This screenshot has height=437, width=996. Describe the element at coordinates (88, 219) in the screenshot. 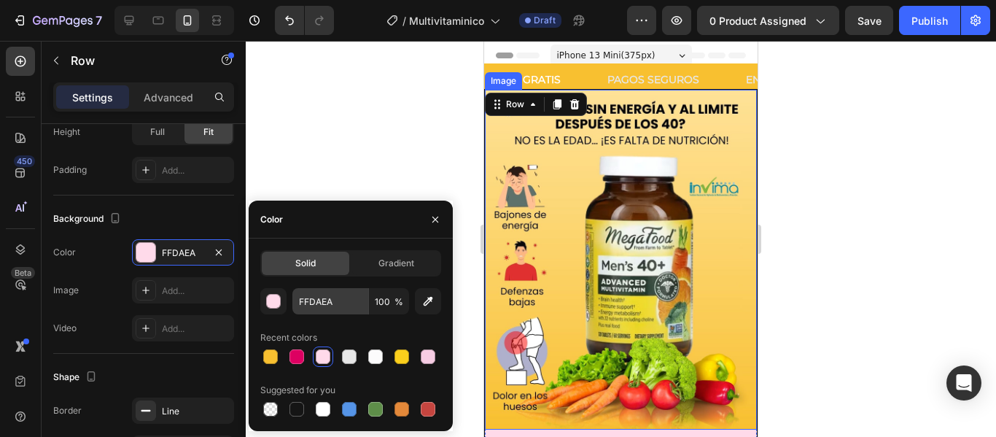

I see `div: Background` at that location.